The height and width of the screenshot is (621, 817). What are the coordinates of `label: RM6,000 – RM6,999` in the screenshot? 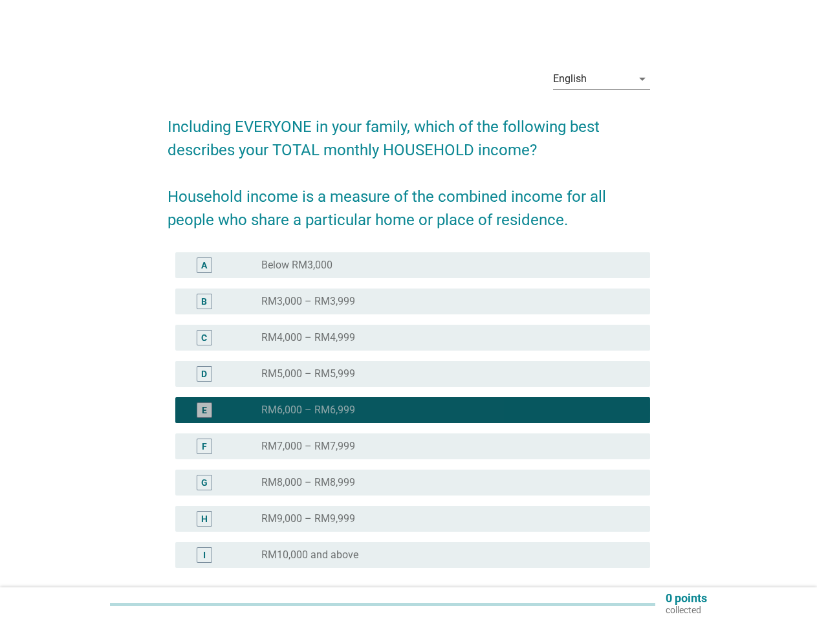 It's located at (308, 410).